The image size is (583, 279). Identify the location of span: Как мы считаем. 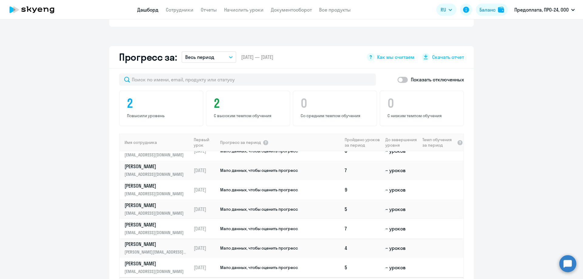
(396, 57).